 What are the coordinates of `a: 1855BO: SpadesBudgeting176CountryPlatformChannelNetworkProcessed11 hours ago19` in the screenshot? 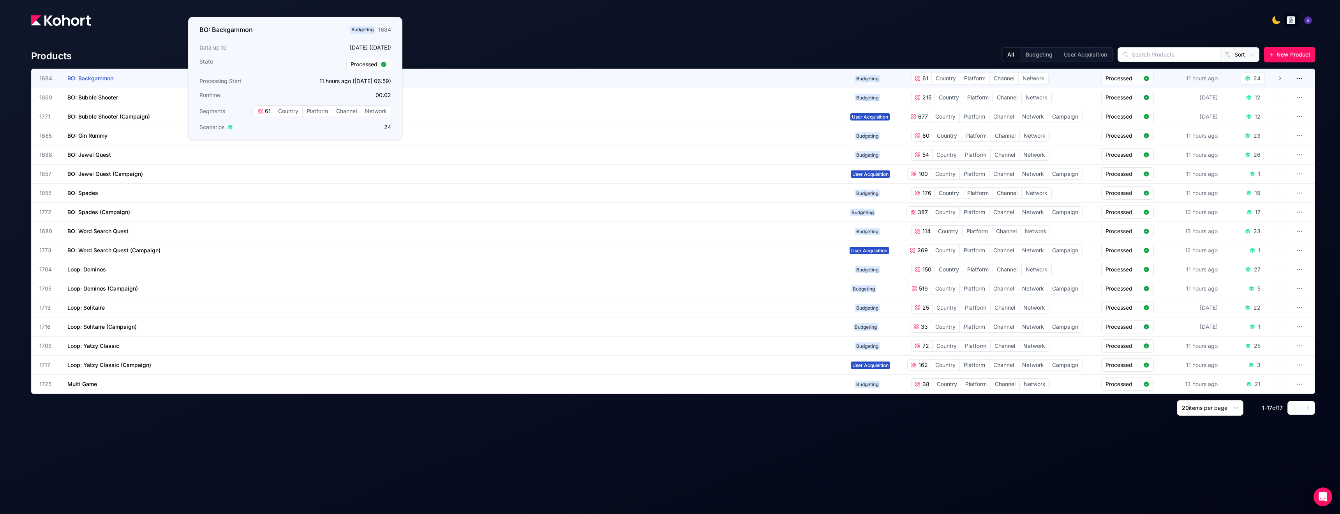 It's located at (661, 193).